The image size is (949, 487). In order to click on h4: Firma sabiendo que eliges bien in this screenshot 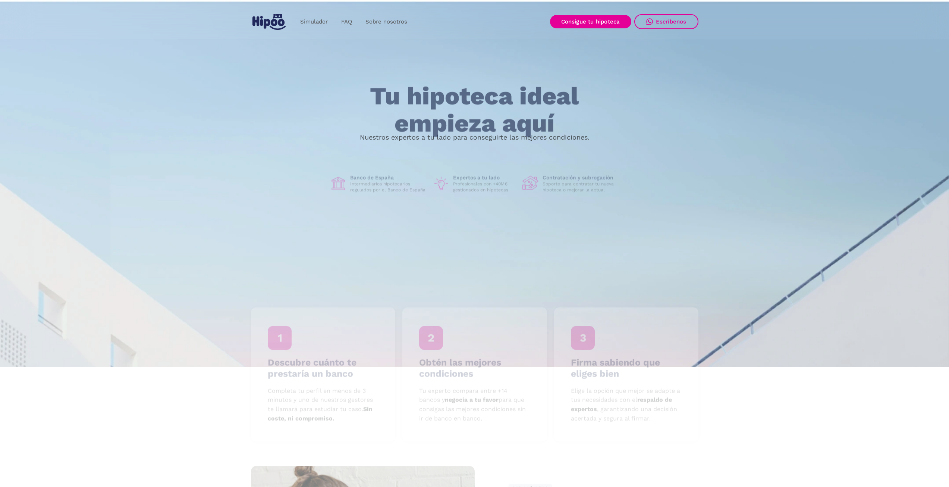, I will do `click(626, 368)`.